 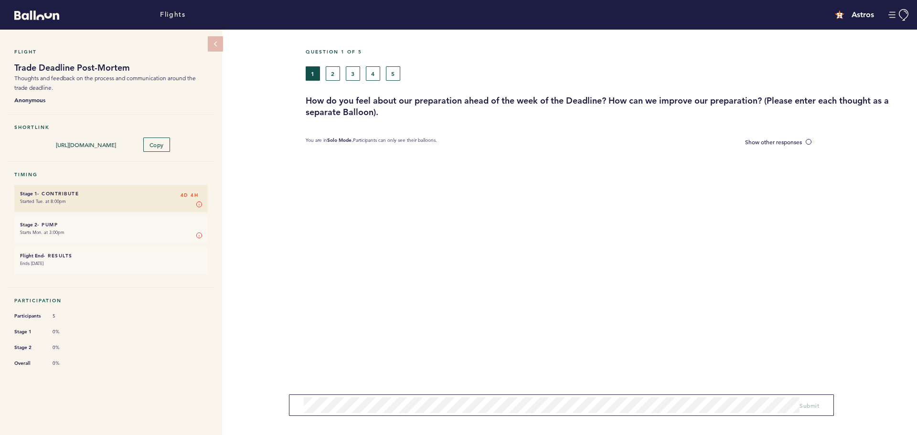 I want to click on h3: How do you feel about our preparation ahead of the week of the Deadline? How can we improve our p..., so click(x=607, y=106).